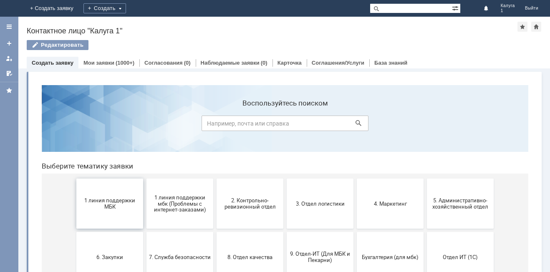 This screenshot has height=272, width=550. Describe the element at coordinates (250, 88) in the screenshot. I see `header: Выберите тематику заявки` at that location.